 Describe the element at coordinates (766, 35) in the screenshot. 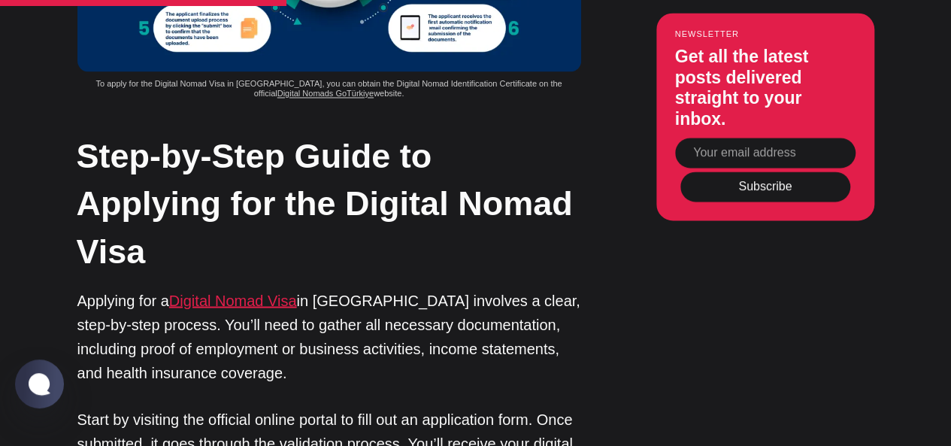

I see `small: Newsletter` at that location.